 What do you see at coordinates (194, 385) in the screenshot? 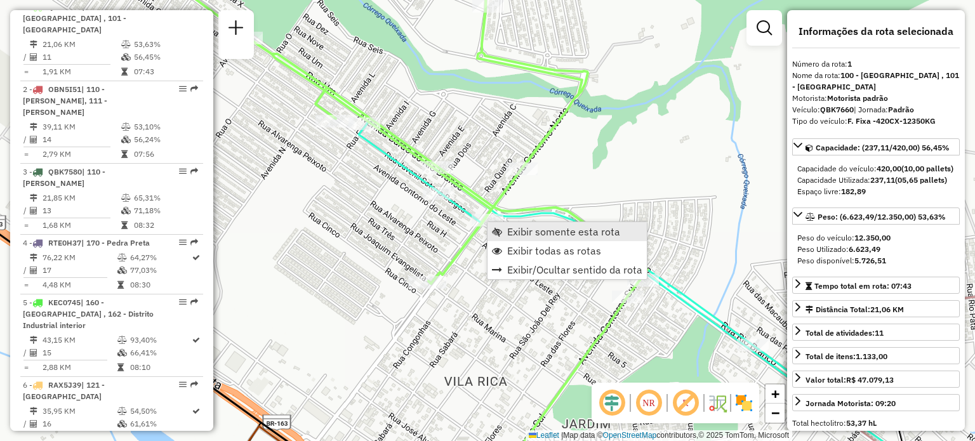
I see `em: Rota exportada` at bounding box center [194, 385].